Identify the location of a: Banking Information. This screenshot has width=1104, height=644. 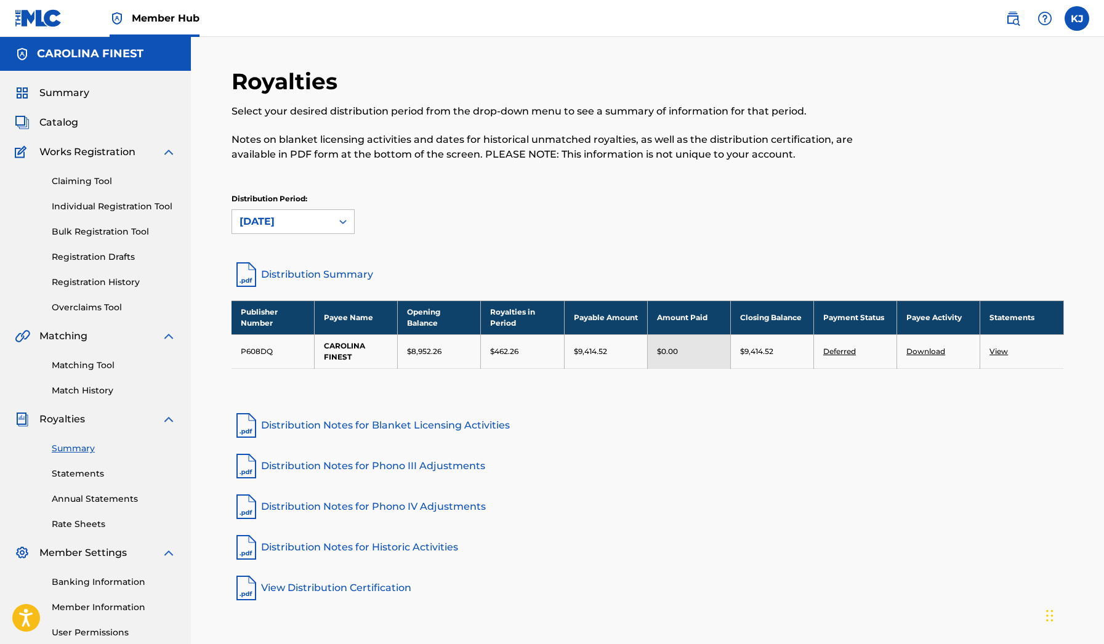
(114, 582).